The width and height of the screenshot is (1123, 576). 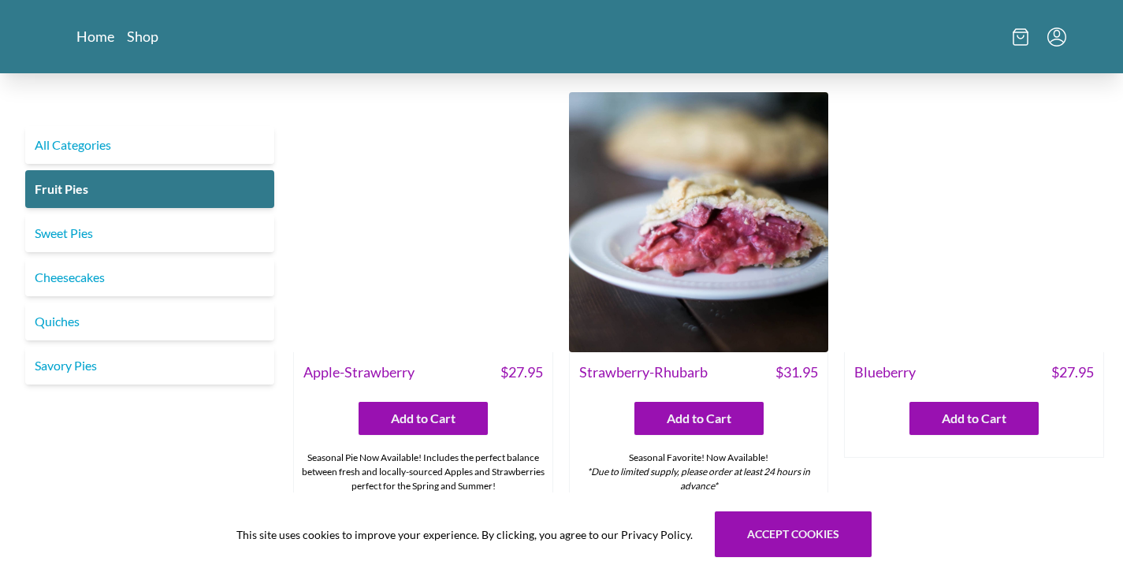 I want to click on img: Blueberry, so click(x=974, y=222).